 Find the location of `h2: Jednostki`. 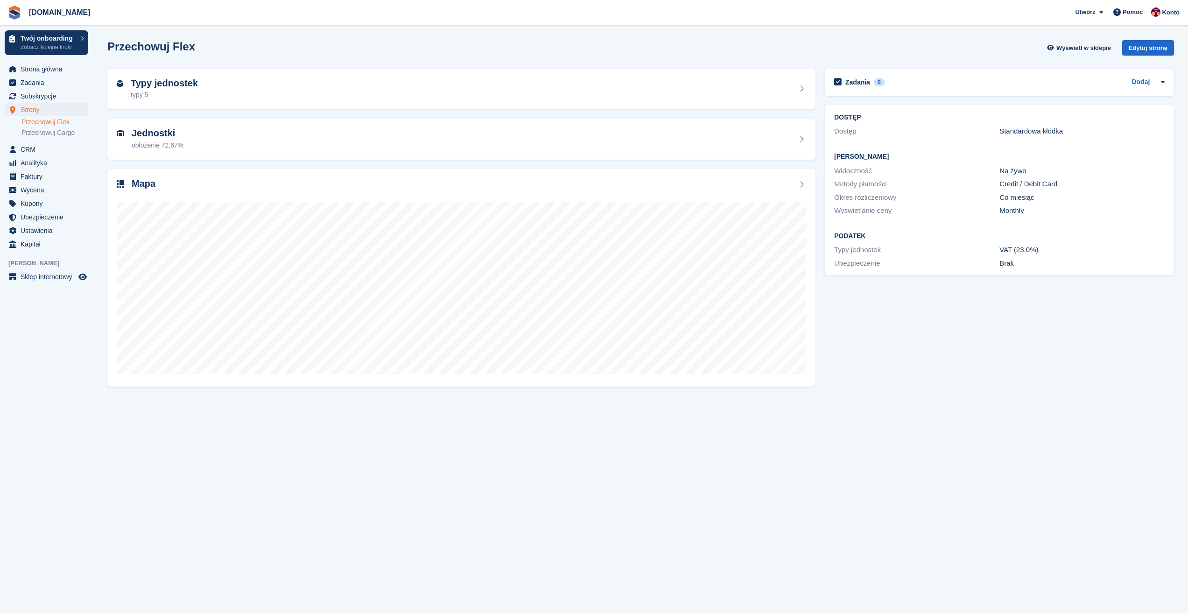

h2: Jednostki is located at coordinates (157, 133).